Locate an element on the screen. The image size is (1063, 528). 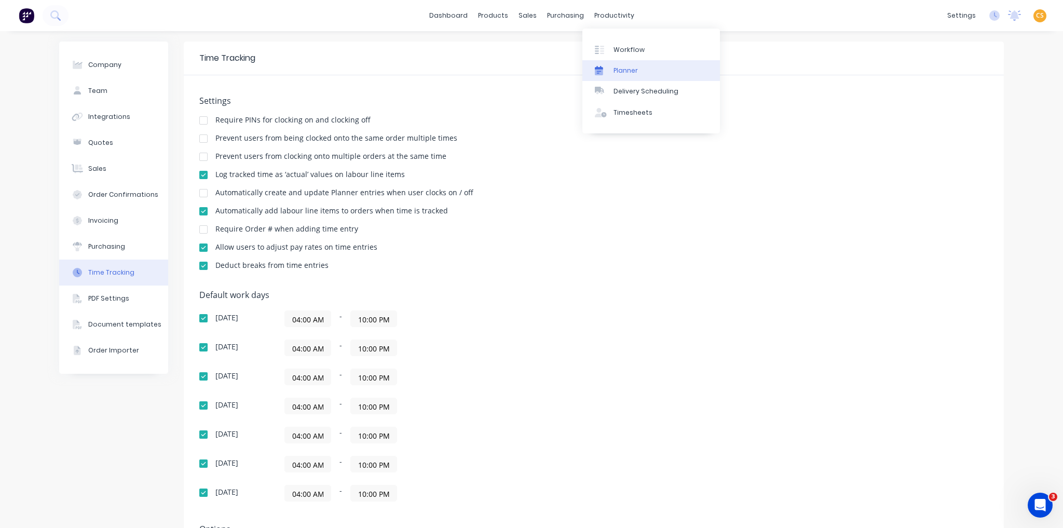
div: Team is located at coordinates (98, 91).